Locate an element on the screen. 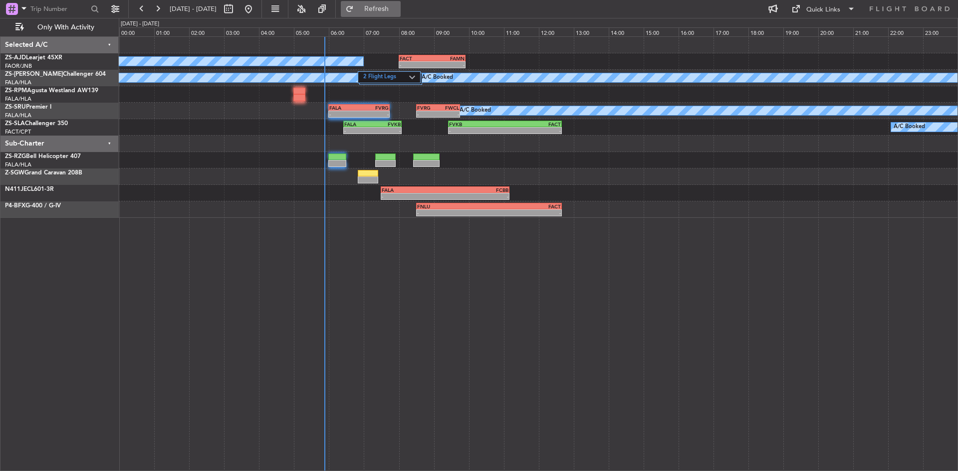 The height and width of the screenshot is (471, 958). span: P4-BFX is located at coordinates (15, 206).